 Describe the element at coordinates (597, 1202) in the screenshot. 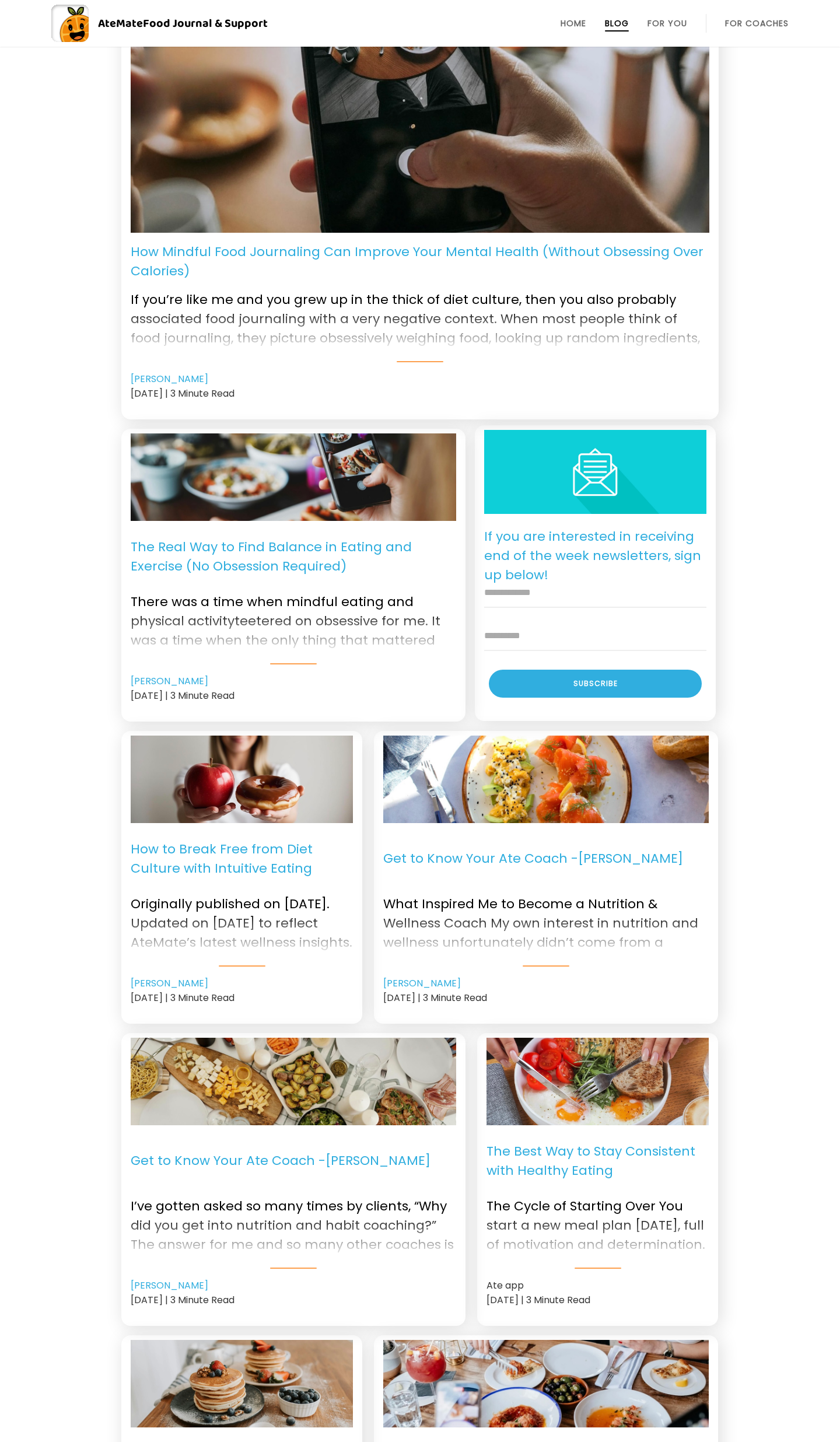

I see `a: The Best Way to Stay Consistent with Healthy Eating The Cycle of Starting Over You start a new me...` at that location.